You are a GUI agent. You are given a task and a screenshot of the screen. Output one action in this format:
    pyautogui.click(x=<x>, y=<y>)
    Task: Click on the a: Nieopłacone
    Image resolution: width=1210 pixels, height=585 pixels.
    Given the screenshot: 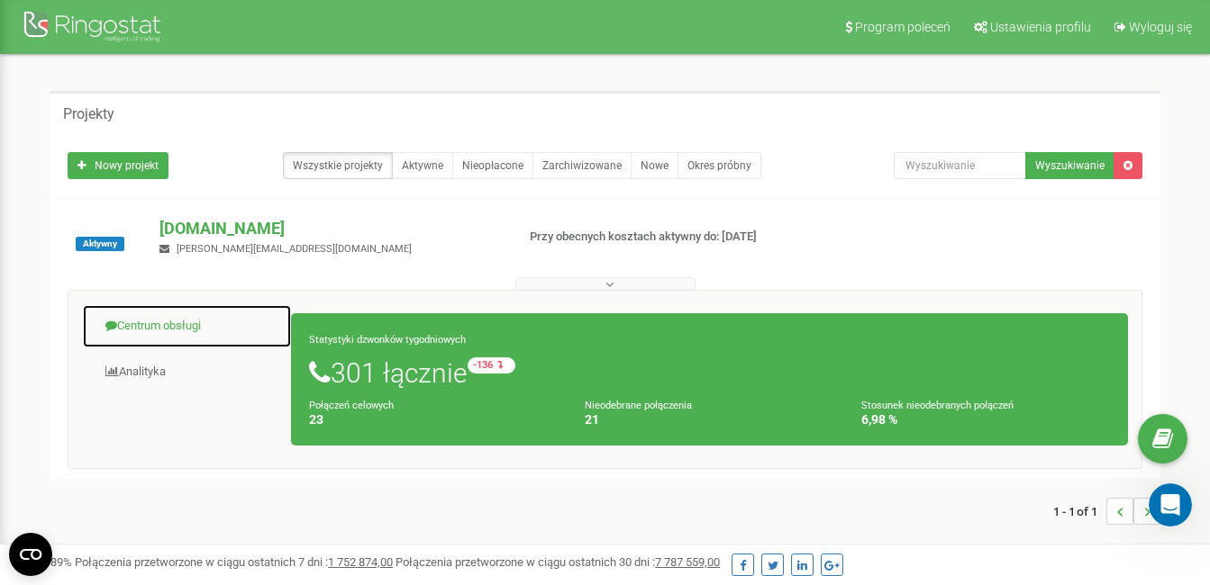 What is the action you would take?
    pyautogui.click(x=493, y=166)
    